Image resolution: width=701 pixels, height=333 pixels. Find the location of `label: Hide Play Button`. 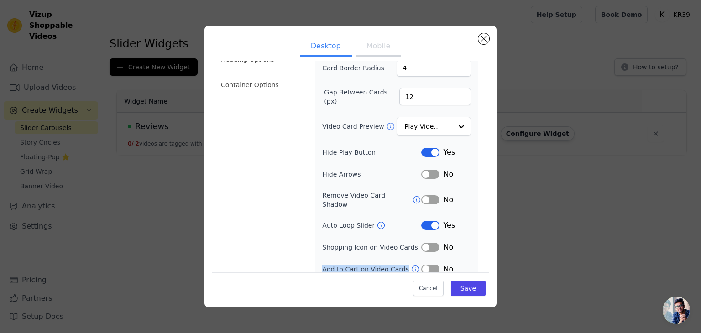

label: Hide Play Button is located at coordinates (372, 153).